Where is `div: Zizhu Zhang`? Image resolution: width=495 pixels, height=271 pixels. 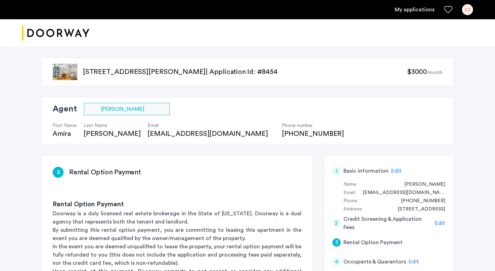 div: Zizhu Zhang is located at coordinates (421, 185).